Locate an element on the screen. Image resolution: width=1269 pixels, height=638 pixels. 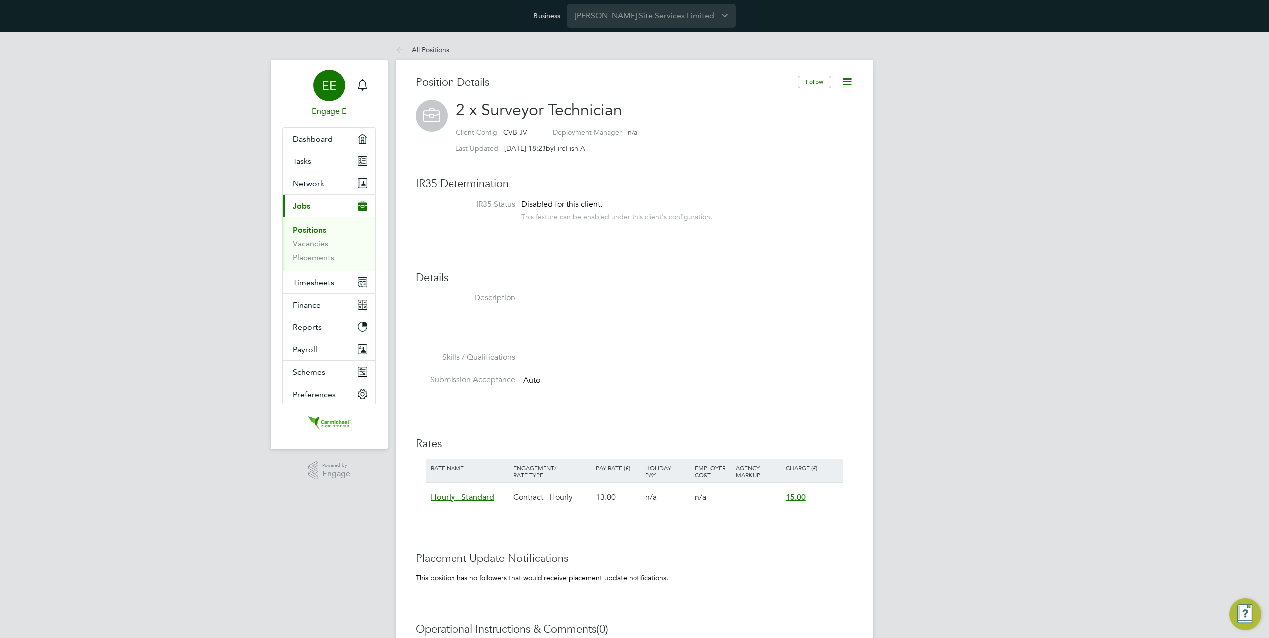
div: Rate Name is located at coordinates (469, 468).